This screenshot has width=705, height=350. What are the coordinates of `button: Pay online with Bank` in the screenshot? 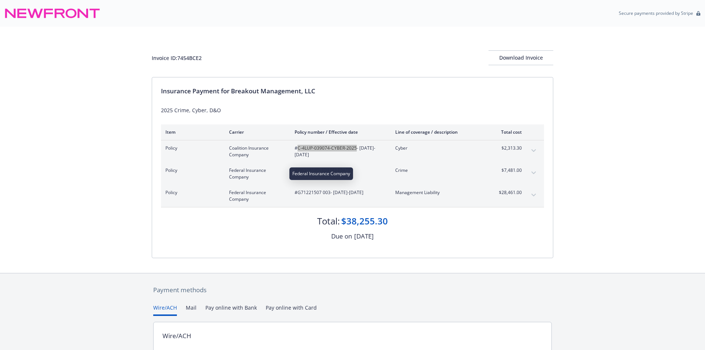 It's located at (231, 309).